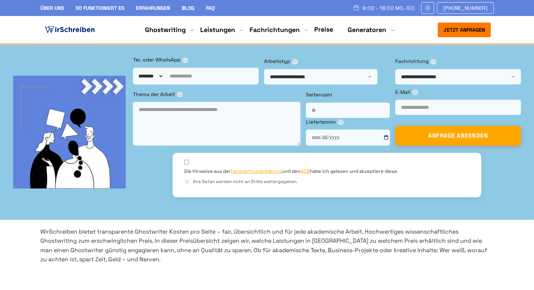  Describe the element at coordinates (367, 30) in the screenshot. I see `a: Generatoren` at that location.